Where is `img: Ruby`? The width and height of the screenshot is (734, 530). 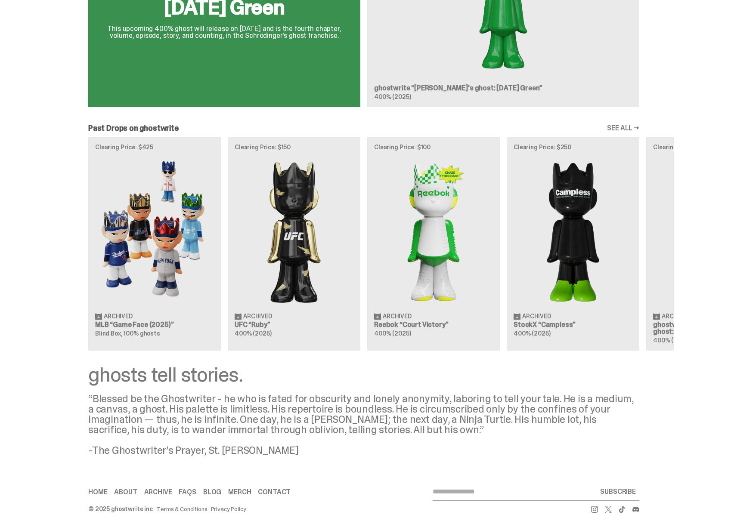 img: Ruby is located at coordinates (294, 231).